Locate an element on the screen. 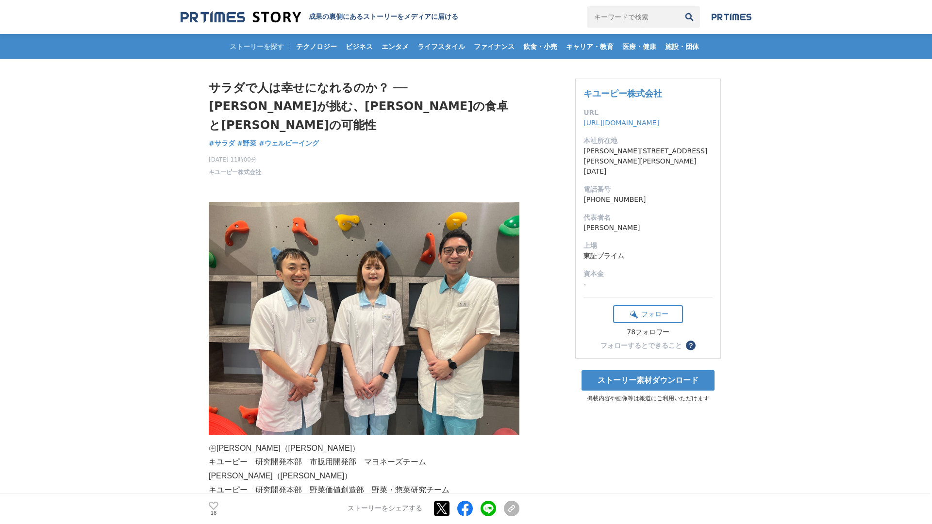  dt: 代表者名 is located at coordinates (648, 217).